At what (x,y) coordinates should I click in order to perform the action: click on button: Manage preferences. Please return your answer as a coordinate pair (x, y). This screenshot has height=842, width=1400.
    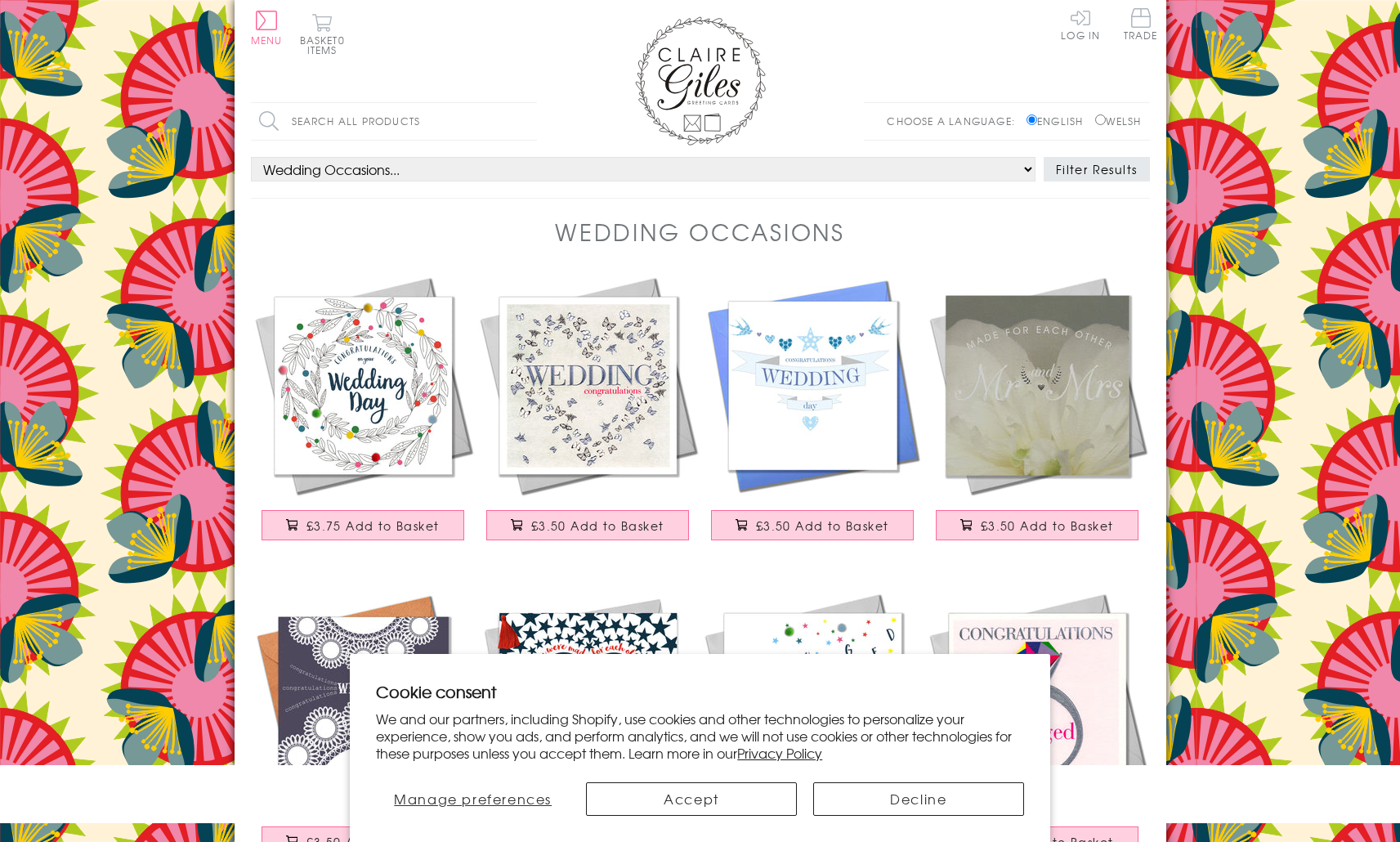
    Looking at the image, I should click on (473, 799).